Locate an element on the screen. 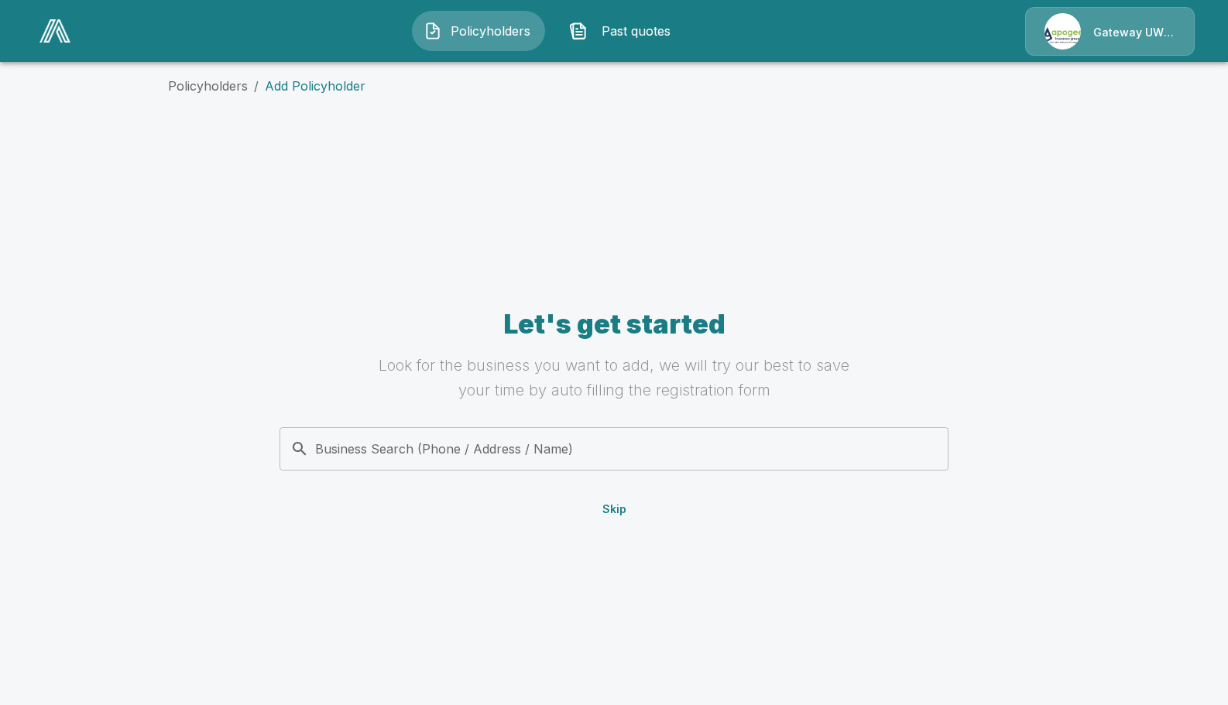 This screenshot has width=1228, height=705. img: Agency Icon is located at coordinates (1062, 31).